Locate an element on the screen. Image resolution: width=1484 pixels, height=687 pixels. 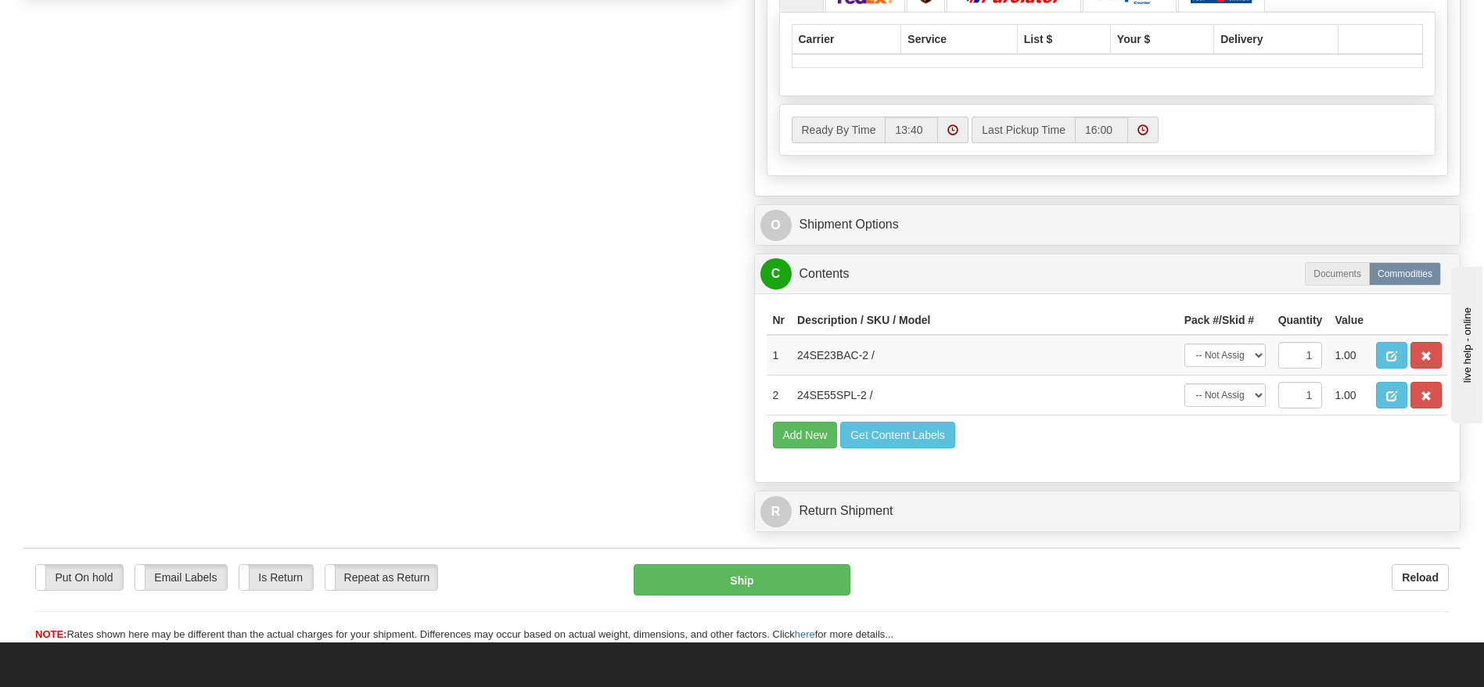
th: Service is located at coordinates (959, 39).